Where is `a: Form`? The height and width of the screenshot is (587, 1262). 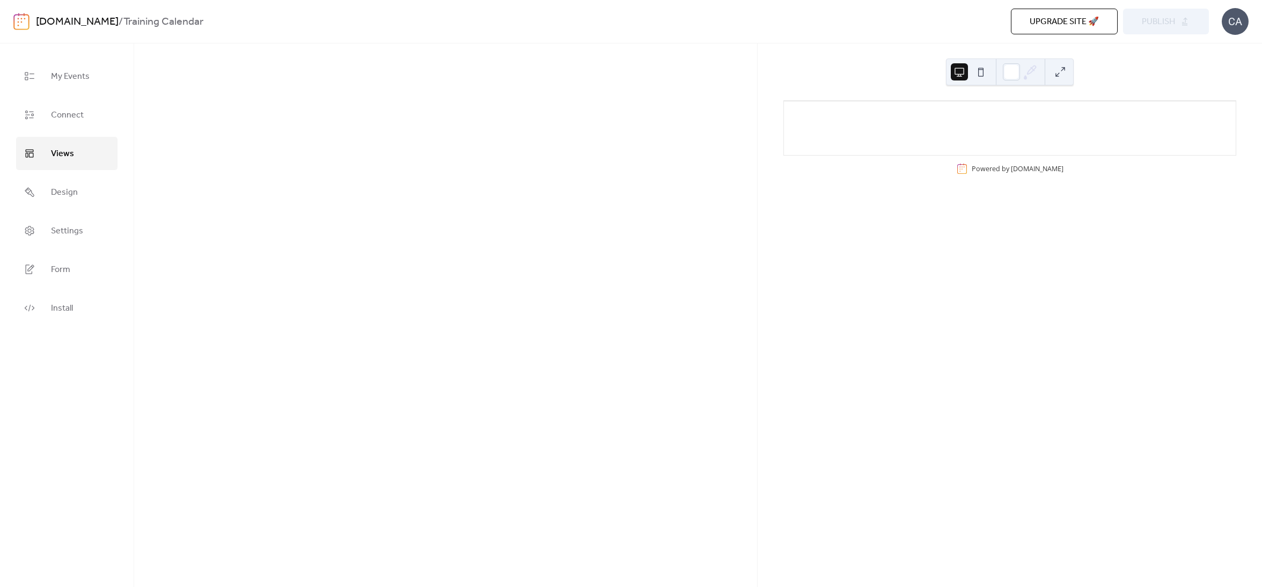
a: Form is located at coordinates (67, 269).